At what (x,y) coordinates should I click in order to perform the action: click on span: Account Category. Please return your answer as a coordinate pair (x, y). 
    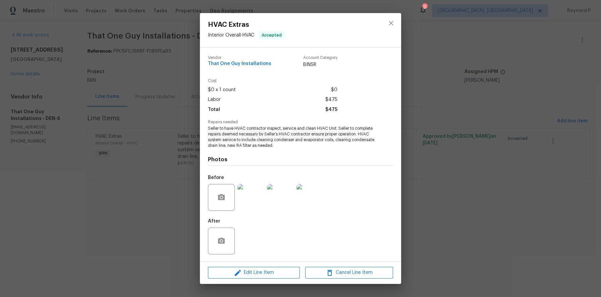
    Looking at the image, I should click on (320, 58).